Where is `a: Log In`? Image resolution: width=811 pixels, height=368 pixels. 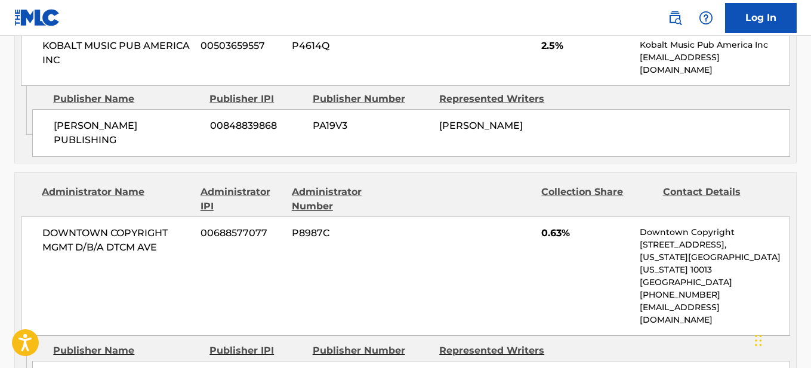
a: Log In is located at coordinates (761, 18).